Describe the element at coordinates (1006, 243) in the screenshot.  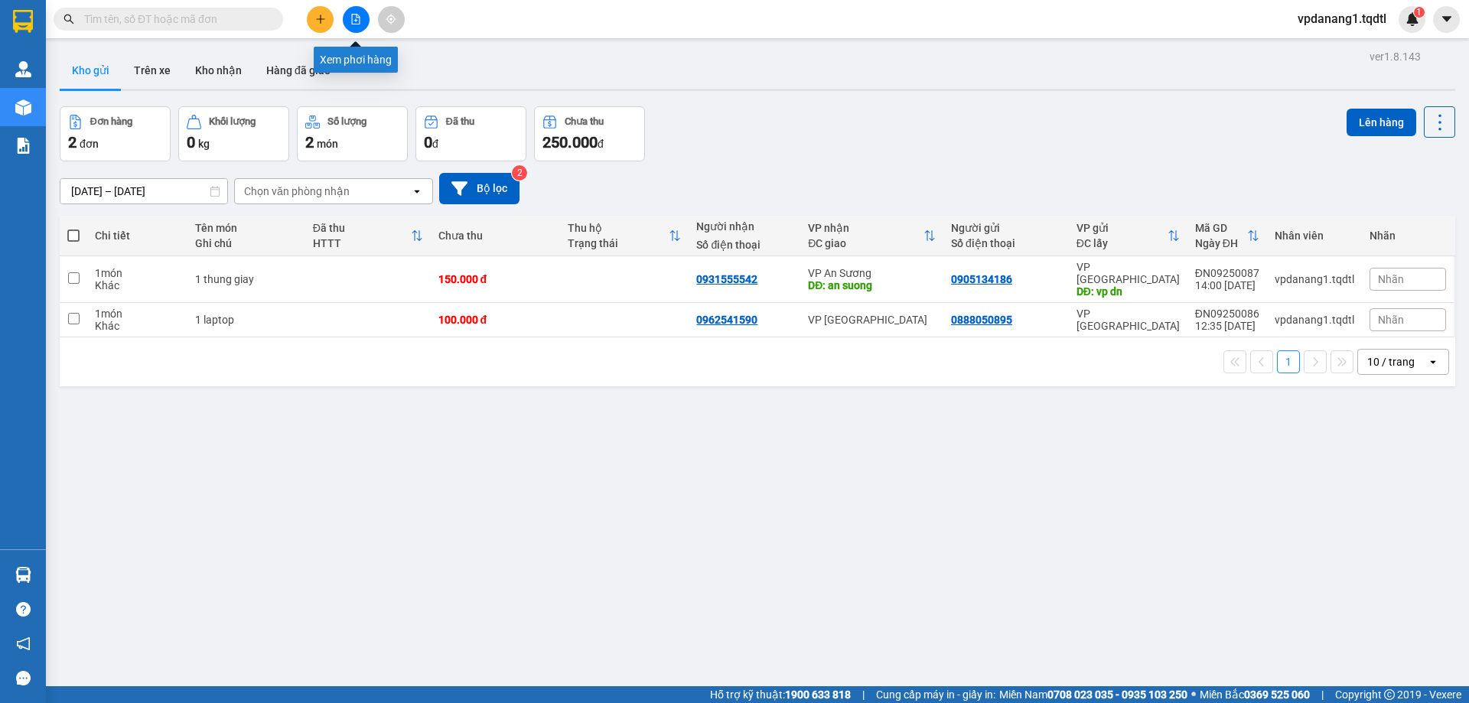
I see `div: Số điện thoại` at that location.